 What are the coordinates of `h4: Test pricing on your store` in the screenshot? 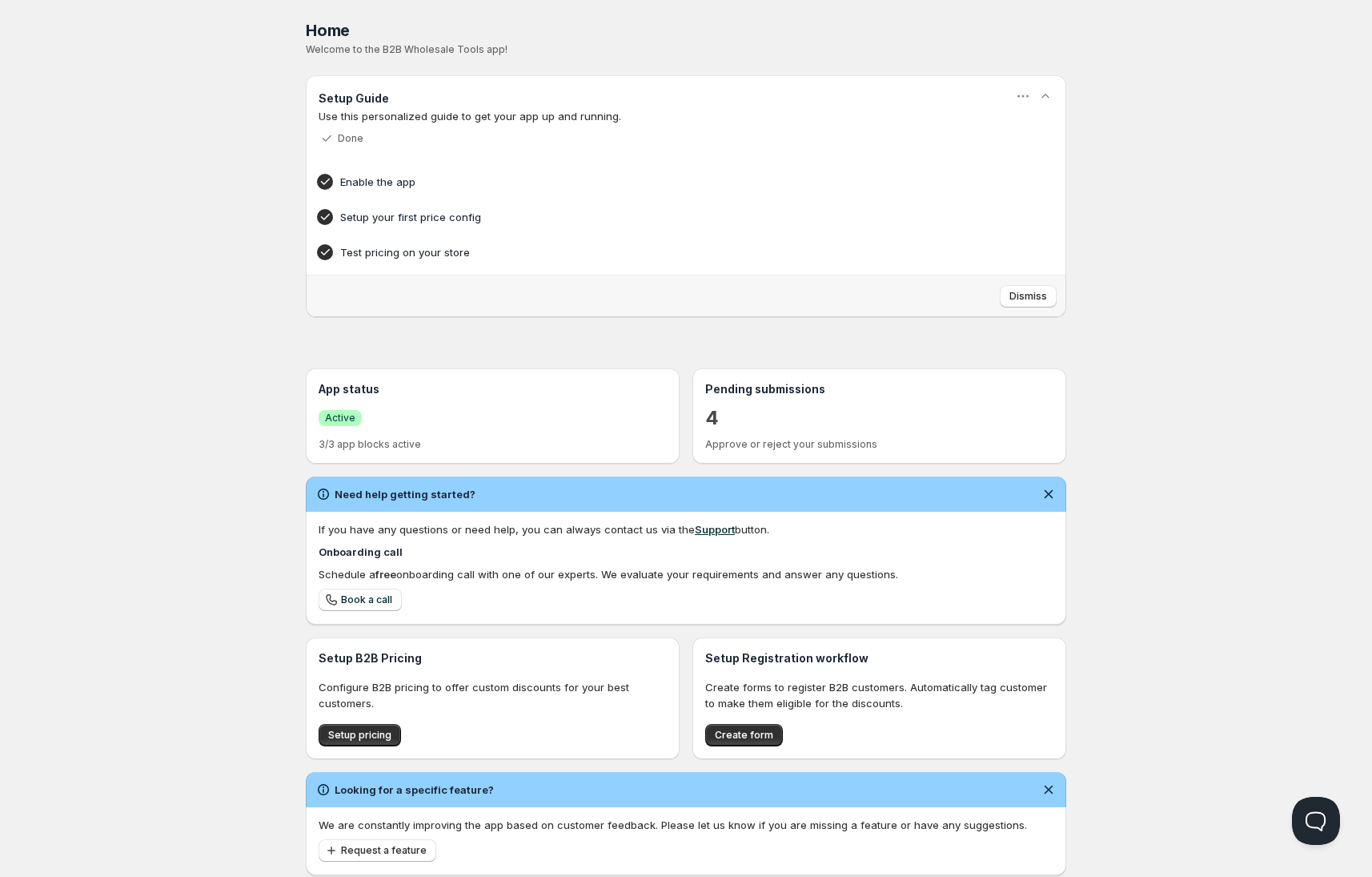 It's located at (661, 252).